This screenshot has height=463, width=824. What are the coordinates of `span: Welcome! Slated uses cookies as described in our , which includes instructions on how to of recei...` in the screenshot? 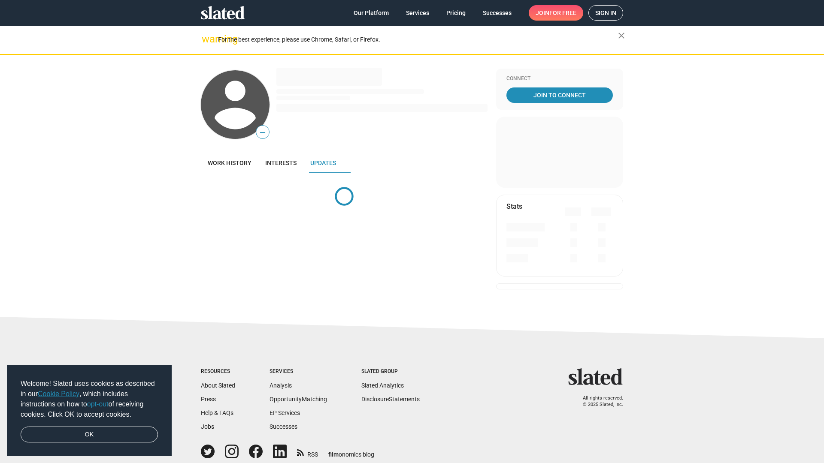 It's located at (89, 400).